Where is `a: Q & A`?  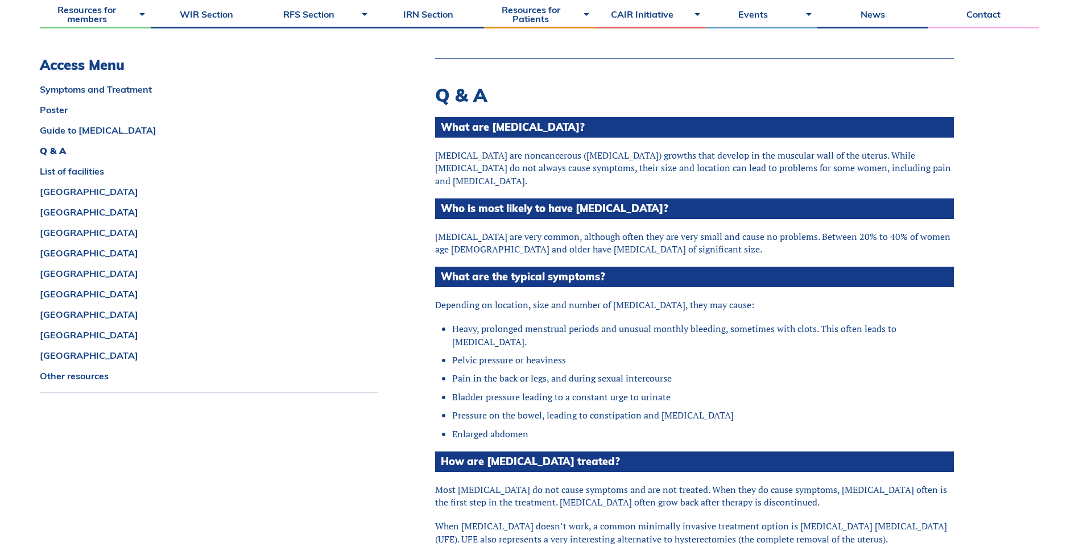
a: Q & A is located at coordinates (209, 151).